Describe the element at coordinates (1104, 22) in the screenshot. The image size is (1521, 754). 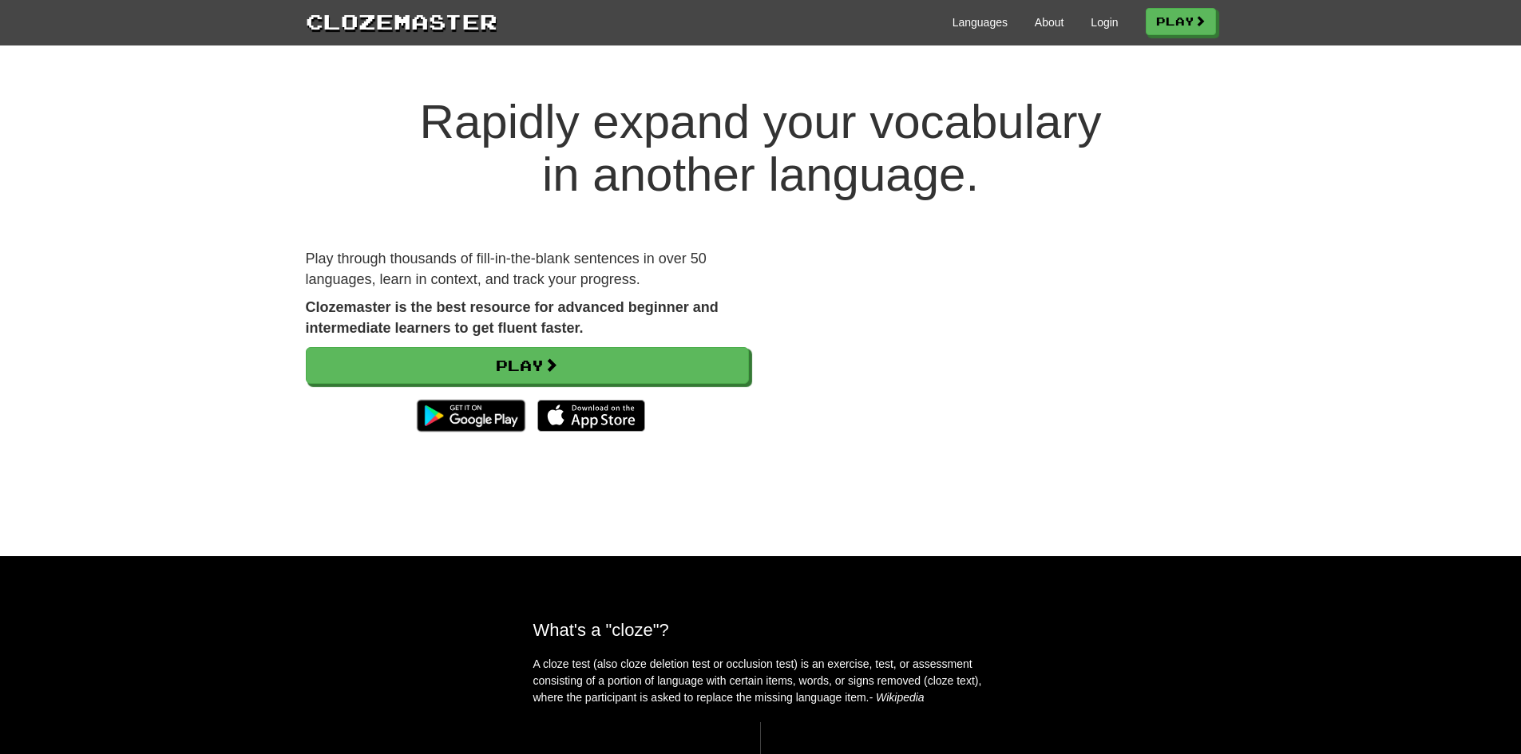
I see `a: Login` at that location.